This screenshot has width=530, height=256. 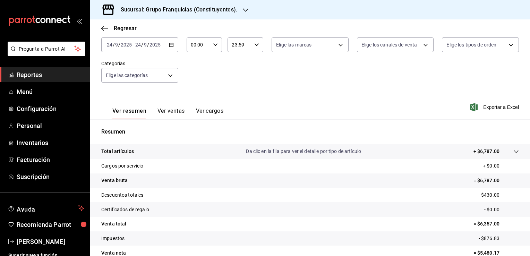 I want to click on button: open_drawer_menu, so click(x=79, y=21).